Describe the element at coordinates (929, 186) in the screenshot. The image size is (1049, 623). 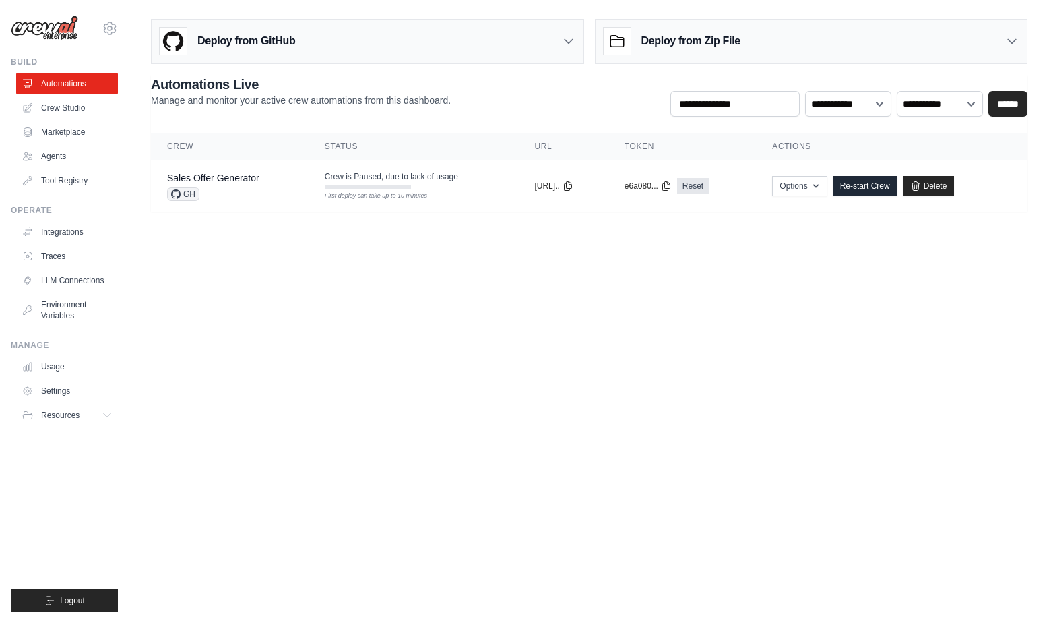
I see `a: Delete` at that location.